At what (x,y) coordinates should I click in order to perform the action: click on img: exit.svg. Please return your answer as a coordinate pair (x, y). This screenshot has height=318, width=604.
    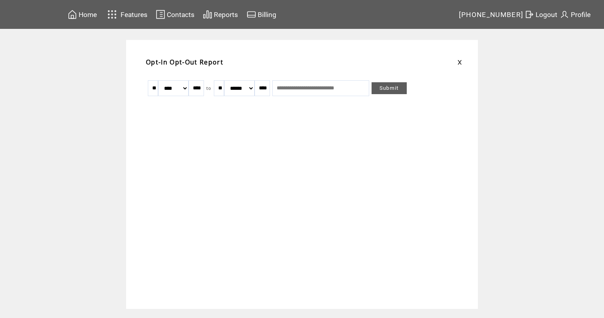
    Looking at the image, I should click on (529, 14).